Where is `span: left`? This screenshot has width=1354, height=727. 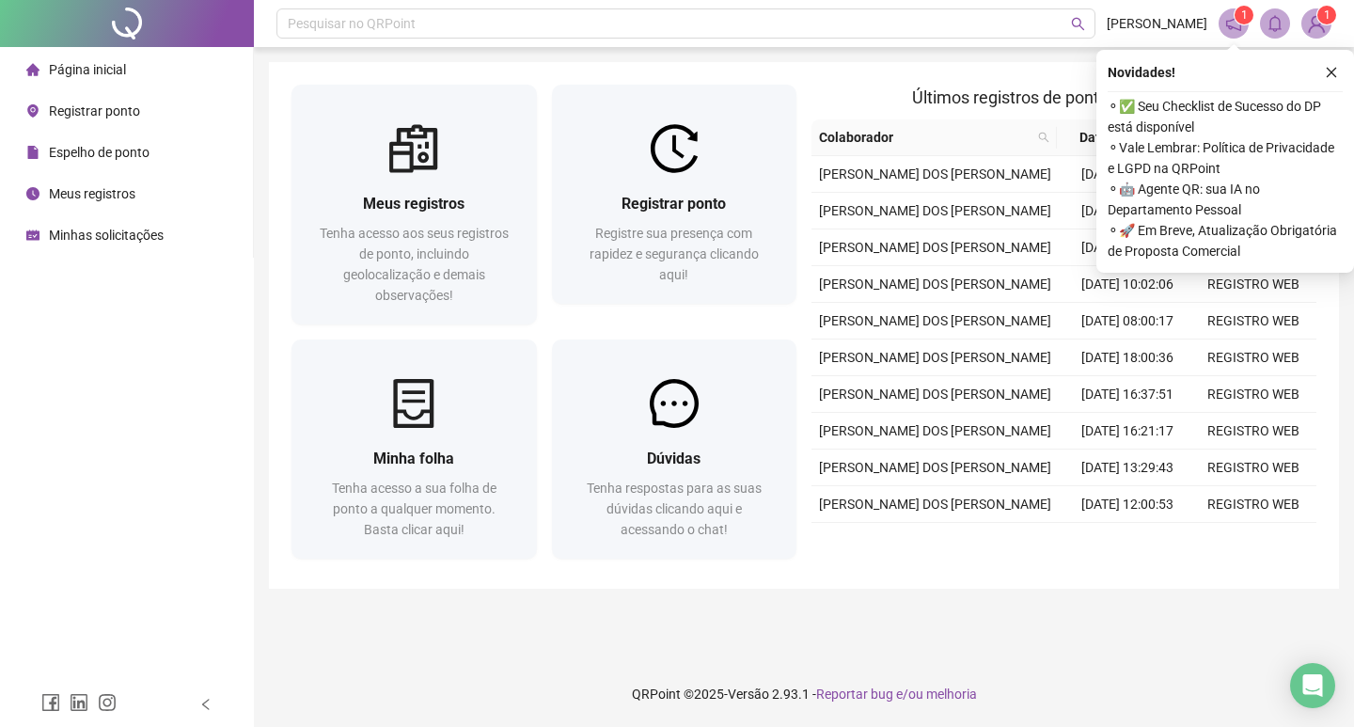 span: left is located at coordinates (206, 704).